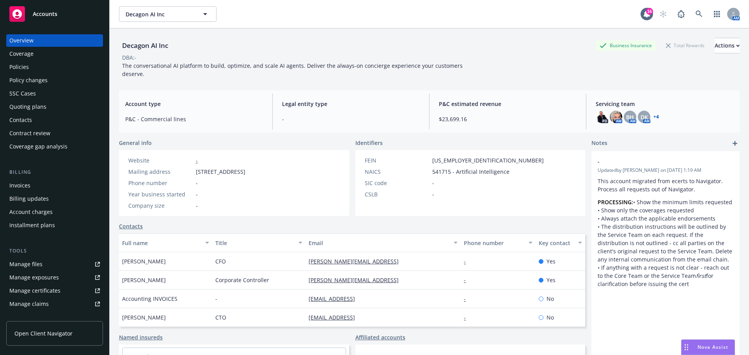 This screenshot has height=355, width=749. I want to click on a: Contacts, so click(131, 226).